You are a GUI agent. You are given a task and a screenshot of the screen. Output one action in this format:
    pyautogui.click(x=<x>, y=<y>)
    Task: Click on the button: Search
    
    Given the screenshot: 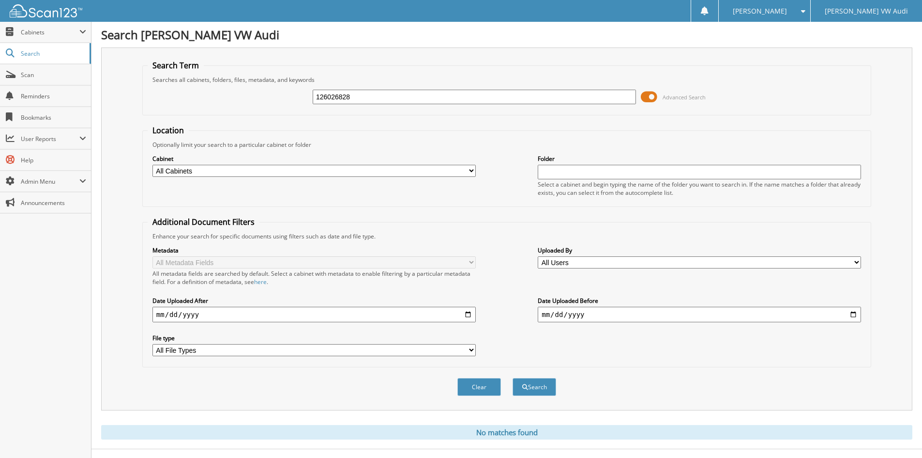 What is the action you would take?
    pyautogui.click(x=535, y=386)
    